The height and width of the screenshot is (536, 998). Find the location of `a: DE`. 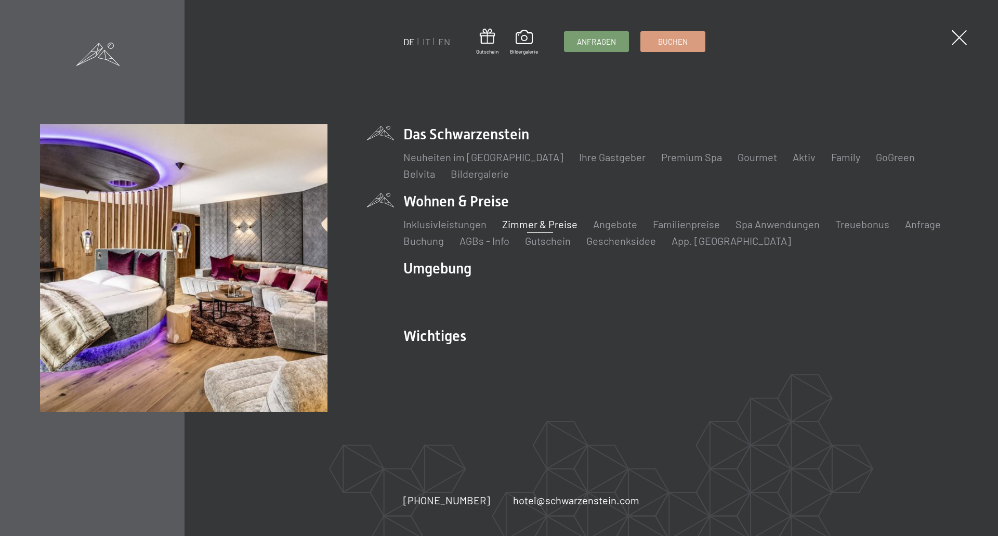

a: DE is located at coordinates (409, 42).